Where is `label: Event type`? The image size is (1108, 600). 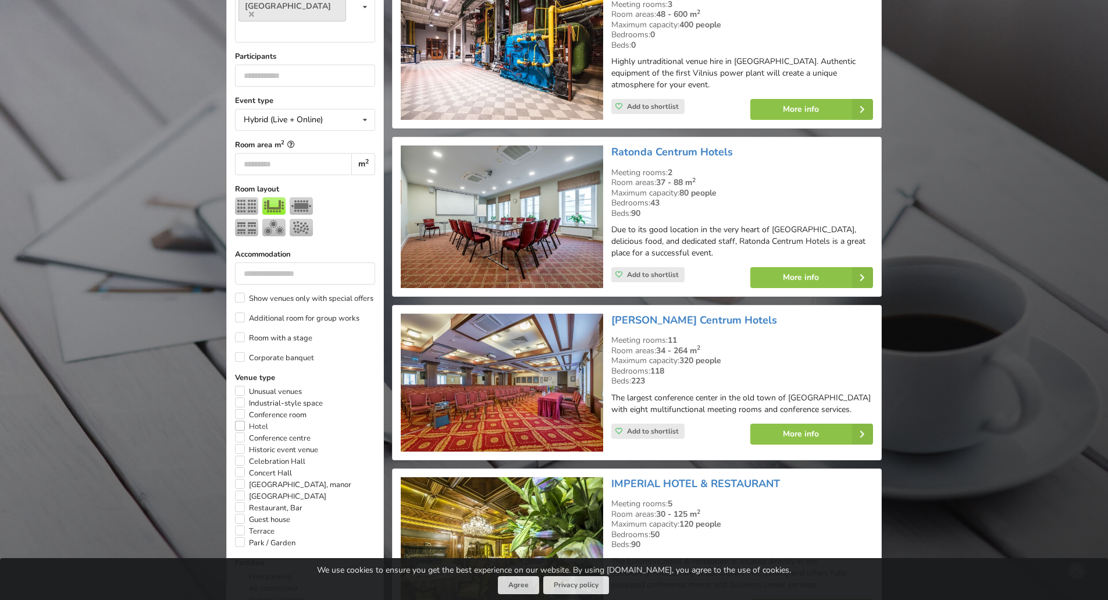
label: Event type is located at coordinates (305, 101).